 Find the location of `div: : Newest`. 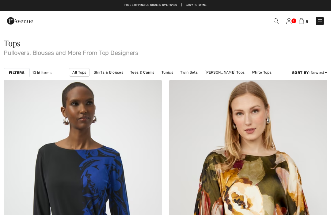

div: : Newest is located at coordinates (310, 73).